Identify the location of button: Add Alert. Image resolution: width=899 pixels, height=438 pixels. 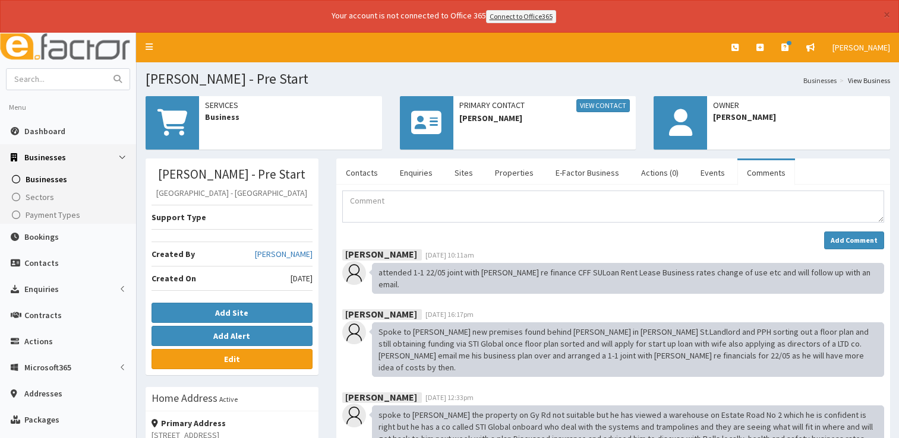
(232, 336).